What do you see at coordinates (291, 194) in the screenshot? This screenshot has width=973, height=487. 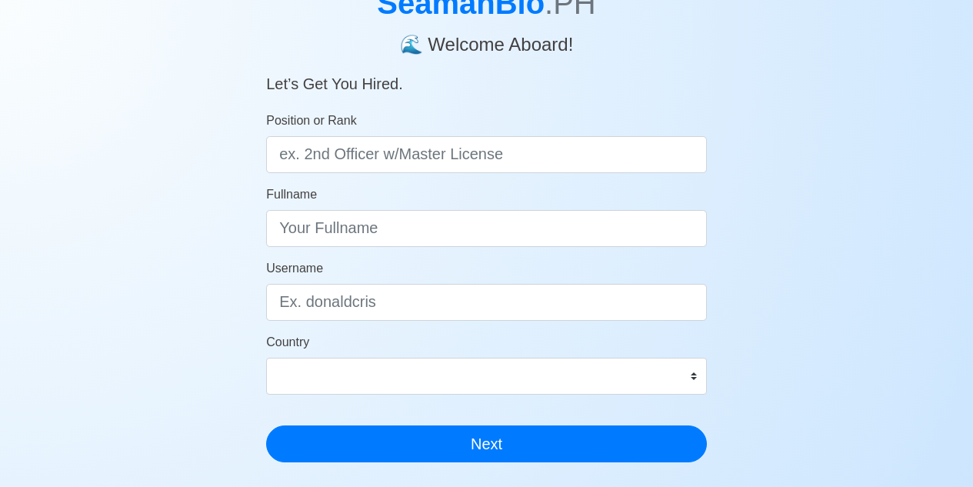 I see `span: Fullname` at bounding box center [291, 194].